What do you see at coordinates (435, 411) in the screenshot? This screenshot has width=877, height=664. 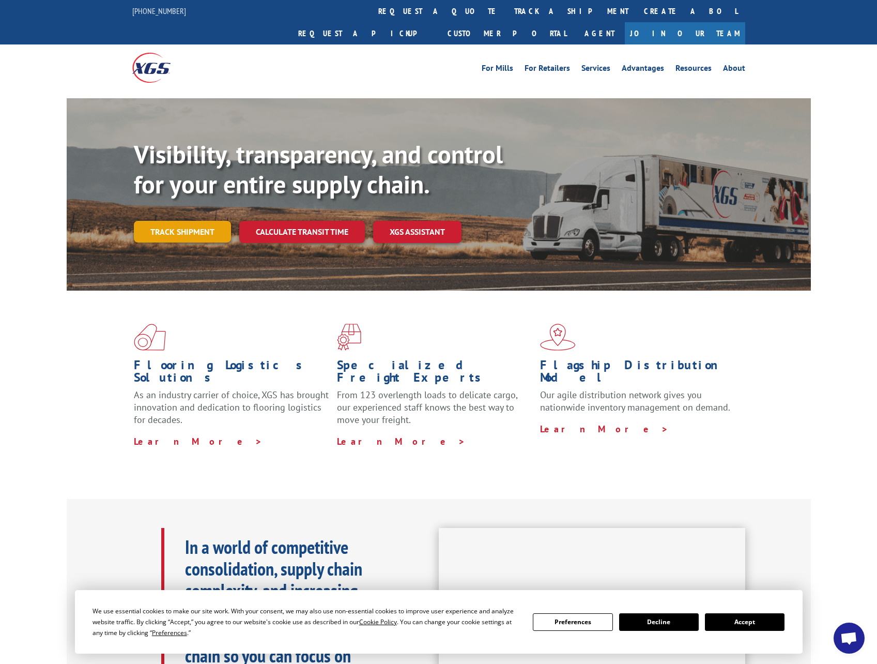 I see `p: From 123 overlength loads to delicate cargo, our experienced staff knows the best way to move you...` at bounding box center [435, 411].